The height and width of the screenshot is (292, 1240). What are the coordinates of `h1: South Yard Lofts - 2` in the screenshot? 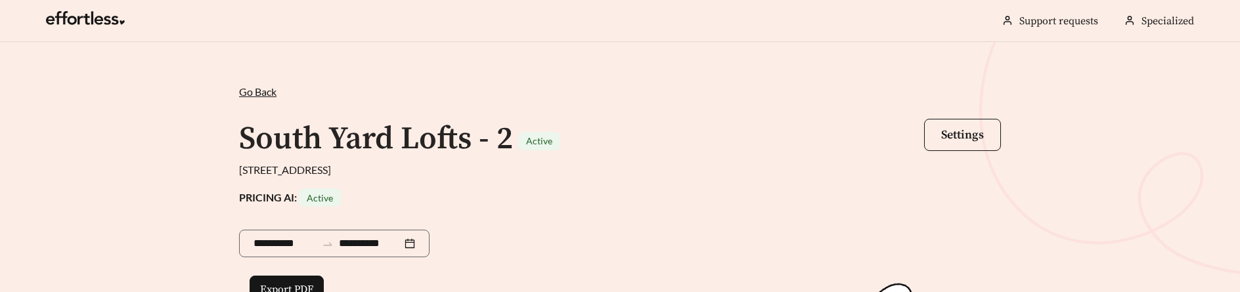 It's located at (376, 139).